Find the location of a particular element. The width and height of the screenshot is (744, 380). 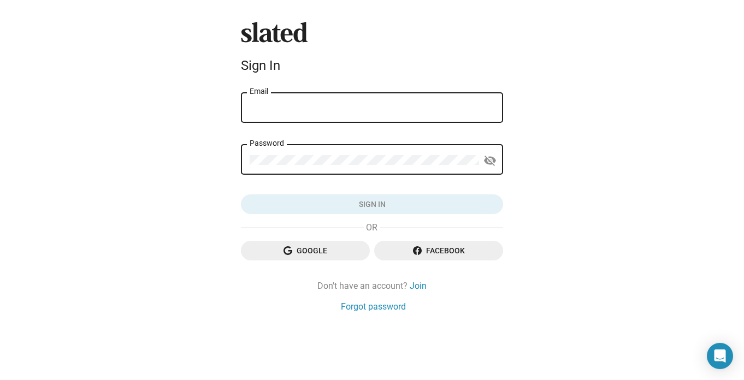

div: Open Intercom Messenger is located at coordinates (720, 356).